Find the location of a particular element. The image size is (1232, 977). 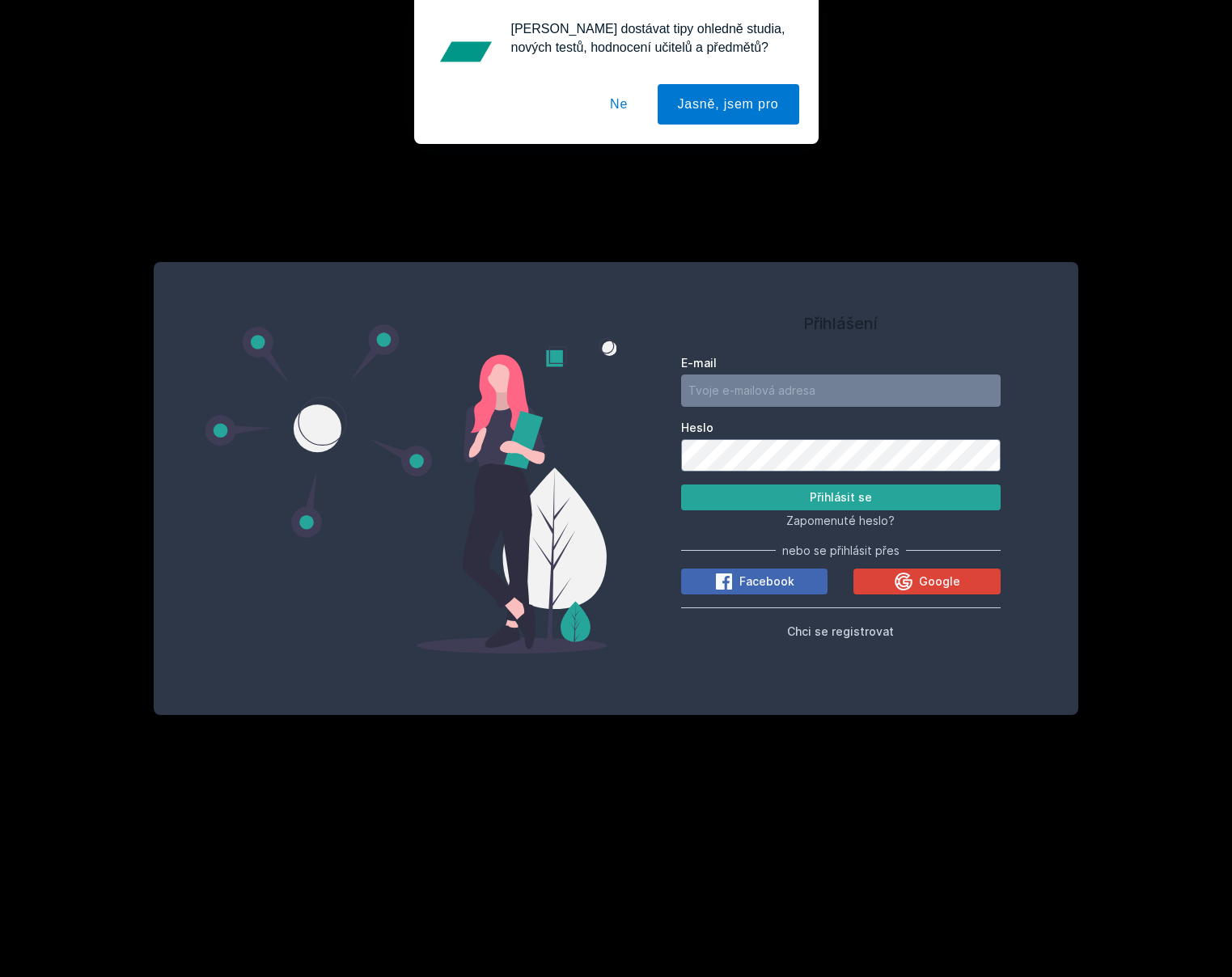

span: Chci se registrovat is located at coordinates (840, 631).